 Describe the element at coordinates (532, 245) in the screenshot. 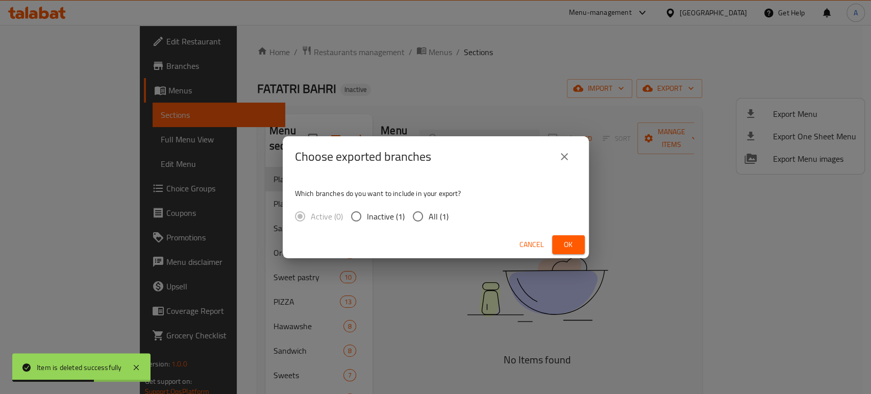

I see `span: Cancel` at that location.